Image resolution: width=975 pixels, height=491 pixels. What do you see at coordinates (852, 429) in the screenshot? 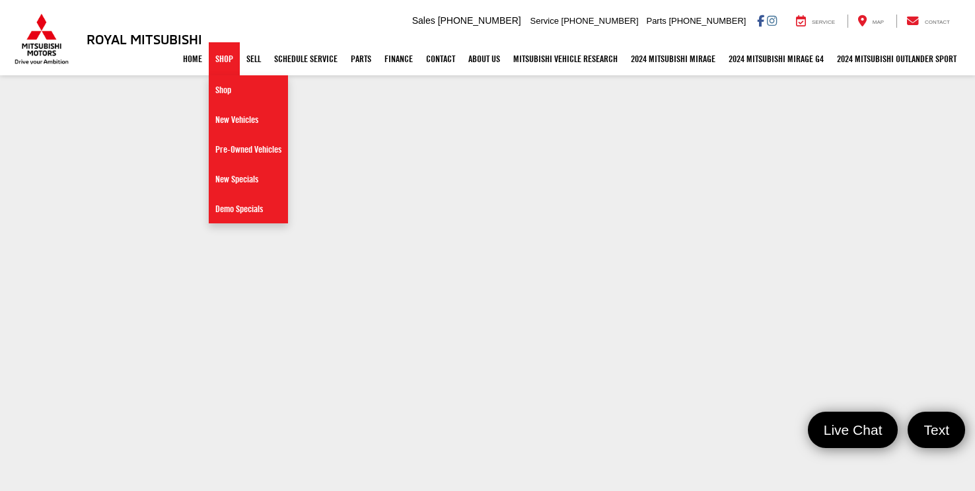
I see `span: Live Chat` at bounding box center [852, 429].